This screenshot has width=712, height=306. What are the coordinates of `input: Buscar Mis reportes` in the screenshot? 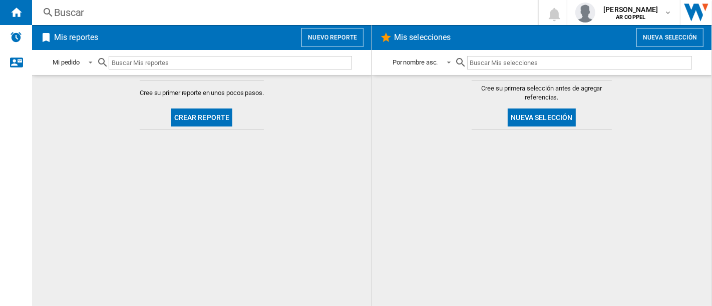 It's located at (230, 63).